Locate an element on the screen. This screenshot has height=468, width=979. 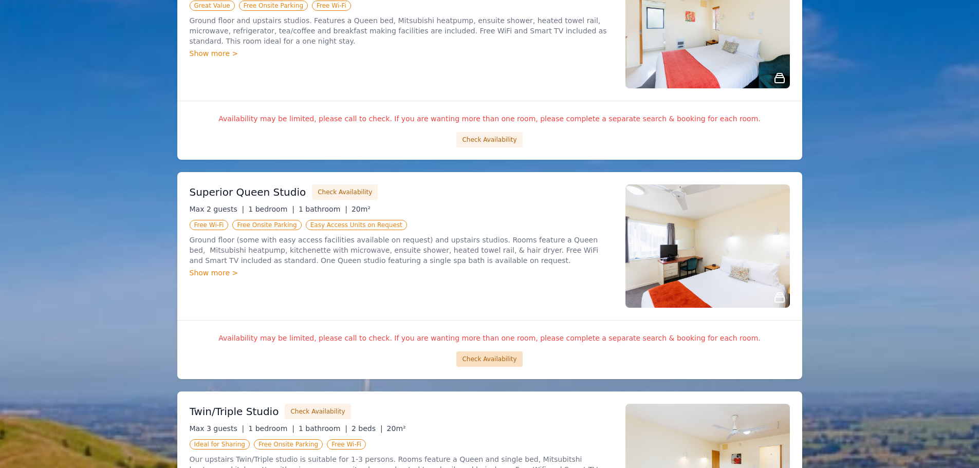
h3: Twin/Triple Studio is located at coordinates (234, 412).